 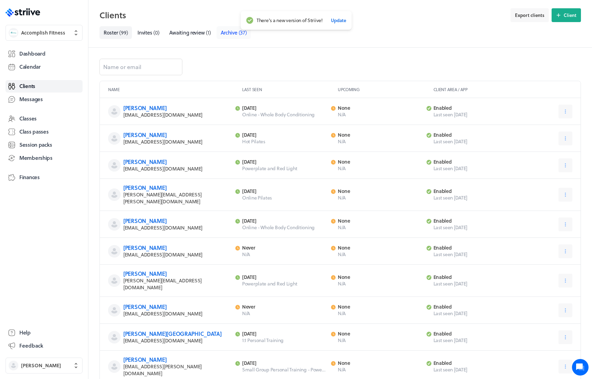 I want to click on span: Accomplish Fitness, so click(x=43, y=33).